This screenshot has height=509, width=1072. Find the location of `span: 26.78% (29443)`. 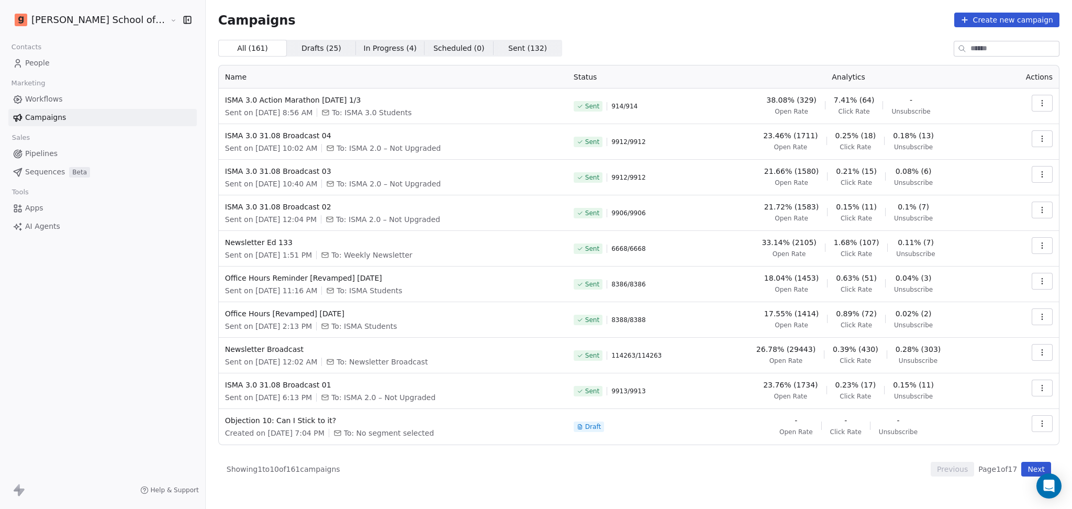

span: 26.78% (29443) is located at coordinates (786, 349).